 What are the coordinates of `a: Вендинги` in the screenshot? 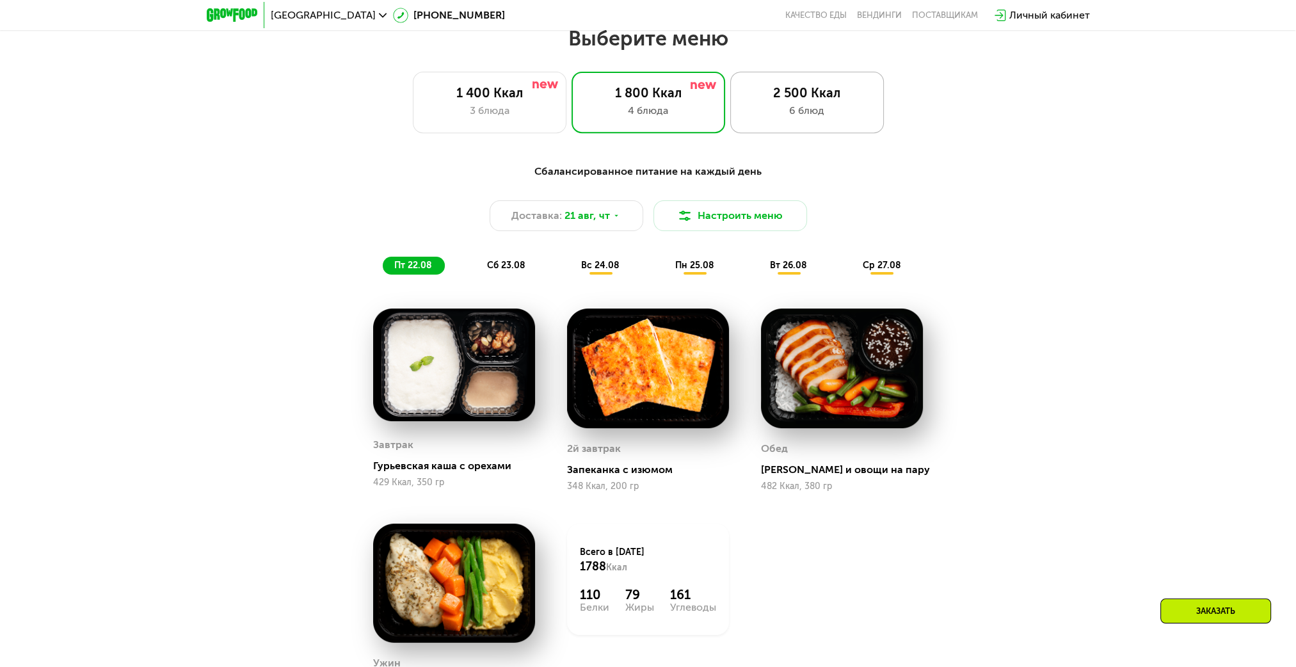 It's located at (879, 15).